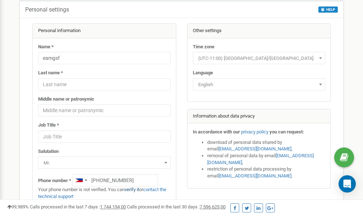 The height and width of the screenshot is (216, 363). I want to click on input: Middle name or patronymic, so click(104, 110).